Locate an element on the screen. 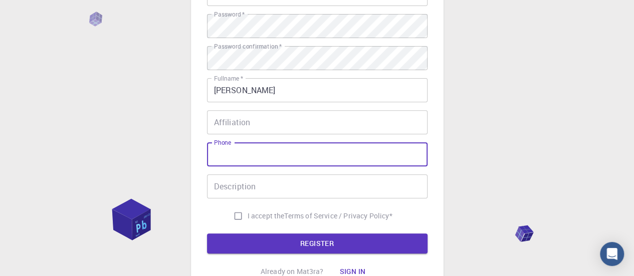 The height and width of the screenshot is (276, 634). p: Terms of Service / Privacy Policy * is located at coordinates (338, 216).